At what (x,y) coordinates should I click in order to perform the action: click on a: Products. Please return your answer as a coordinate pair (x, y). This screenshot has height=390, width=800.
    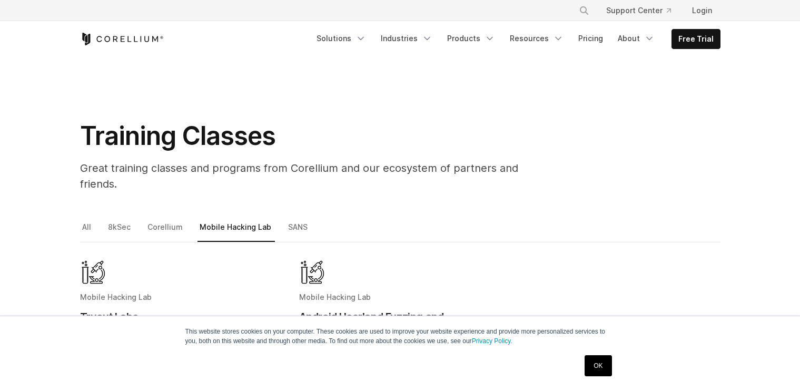
    Looking at the image, I should click on (471, 38).